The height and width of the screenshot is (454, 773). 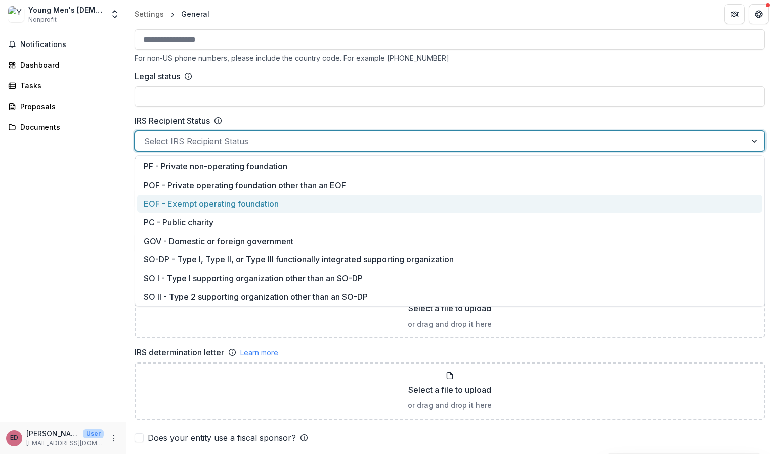 I want to click on div: EOF - Exempt operating foundation, so click(x=450, y=204).